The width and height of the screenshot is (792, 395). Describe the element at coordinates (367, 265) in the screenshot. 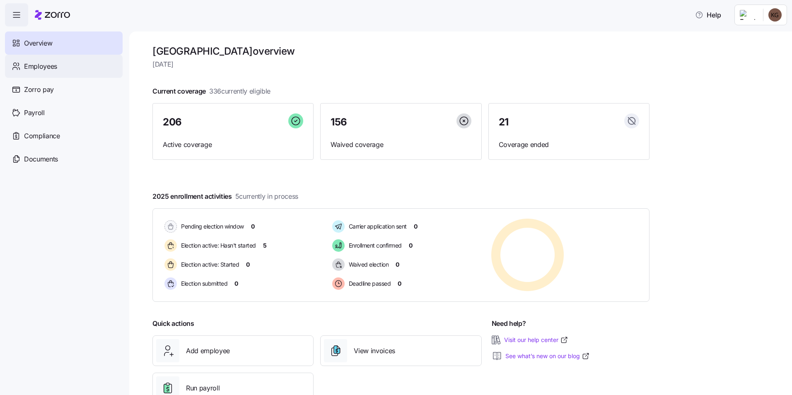

I see `span: Waived election` at that location.